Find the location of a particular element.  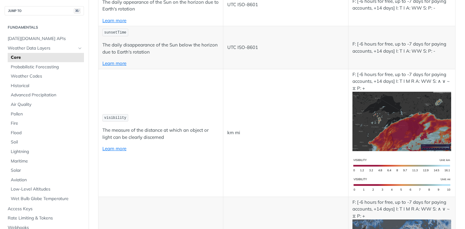

span: Aviation is located at coordinates (46, 180).